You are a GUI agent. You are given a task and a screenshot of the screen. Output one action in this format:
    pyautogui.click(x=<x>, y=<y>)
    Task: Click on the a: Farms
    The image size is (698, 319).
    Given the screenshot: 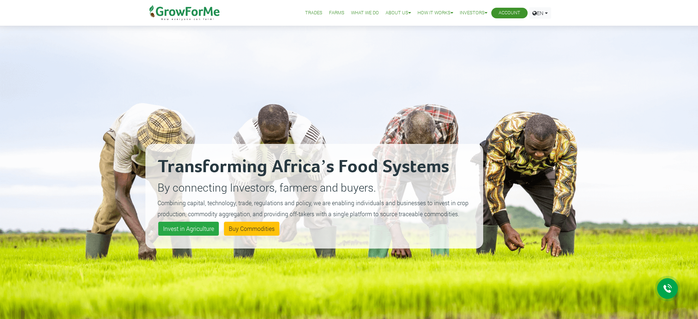 What is the action you would take?
    pyautogui.click(x=337, y=13)
    